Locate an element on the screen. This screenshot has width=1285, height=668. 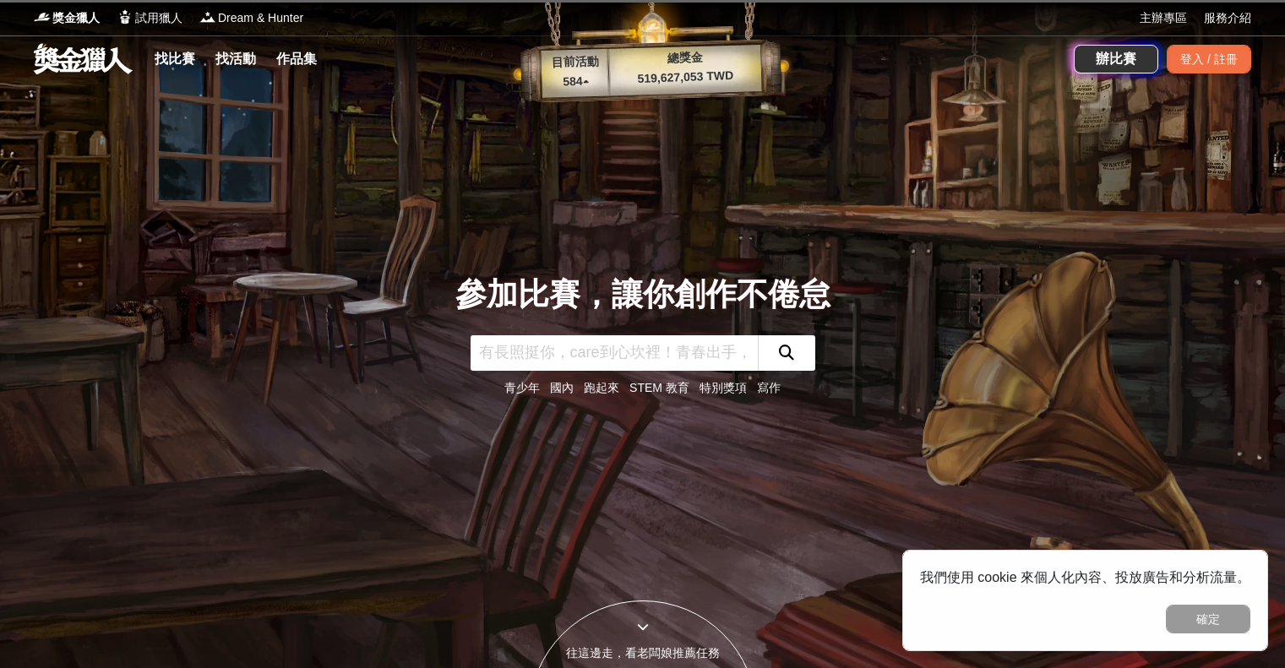
a: Logo試用獵人 is located at coordinates (149, 18).